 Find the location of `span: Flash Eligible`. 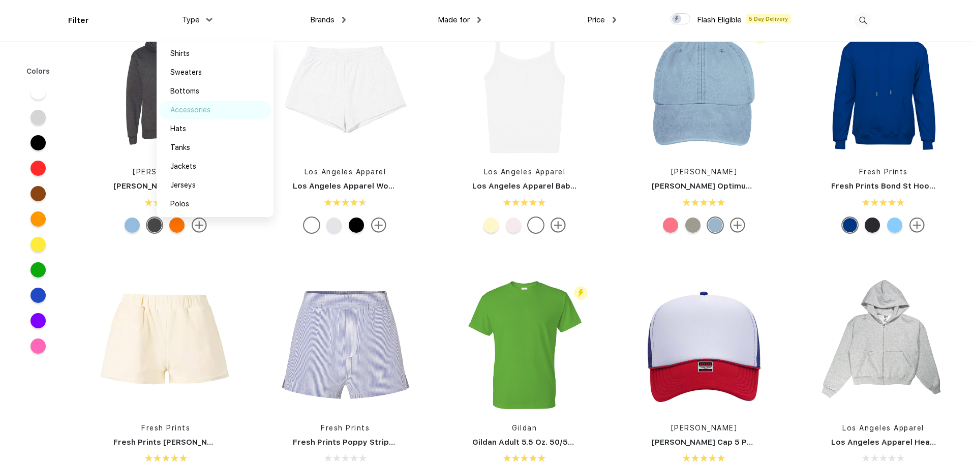

span: Flash Eligible is located at coordinates (720, 20).